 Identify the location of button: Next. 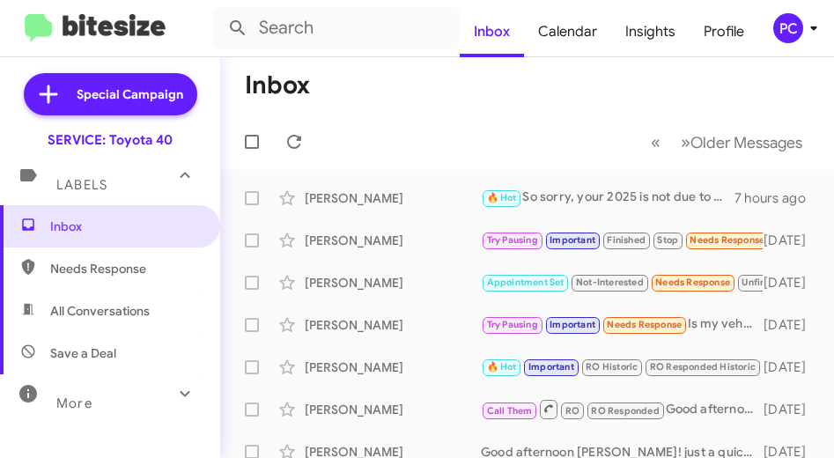
(742, 142).